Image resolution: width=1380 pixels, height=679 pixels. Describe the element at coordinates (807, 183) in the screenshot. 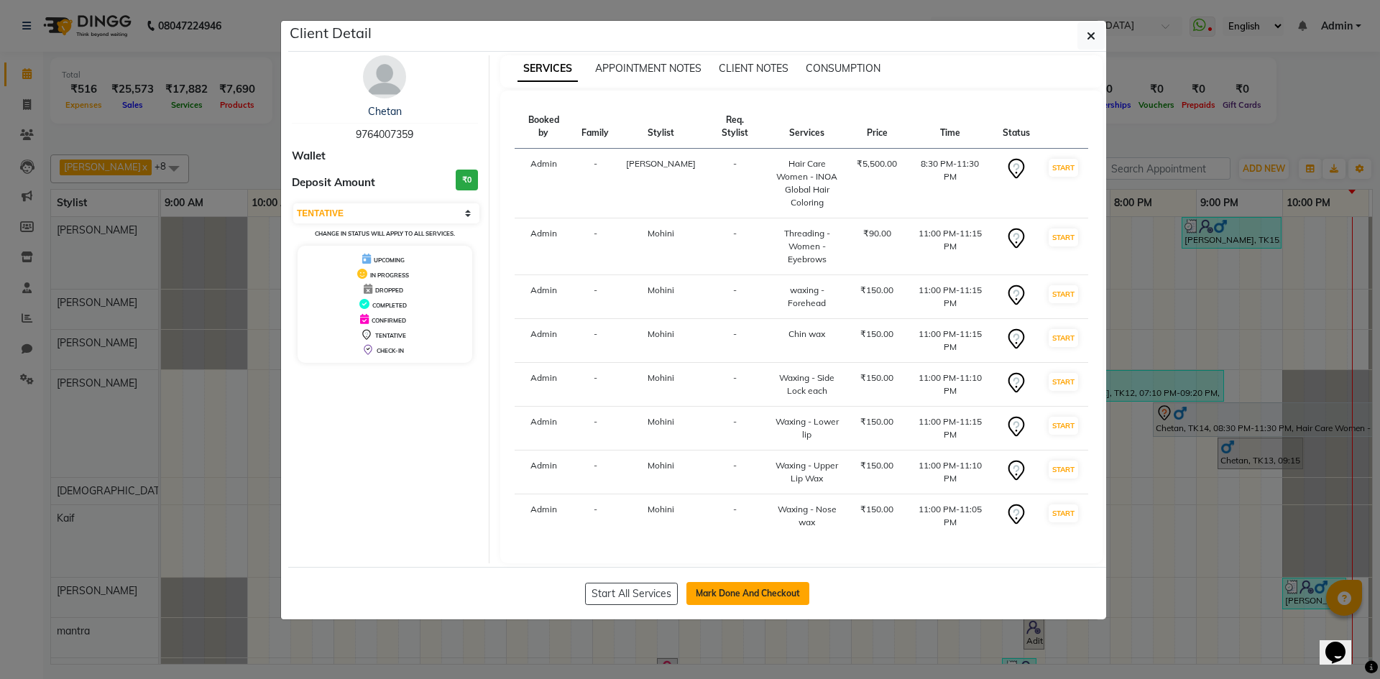

I see `div: Hair Care Women - INOA Global Hair Coloring` at that location.